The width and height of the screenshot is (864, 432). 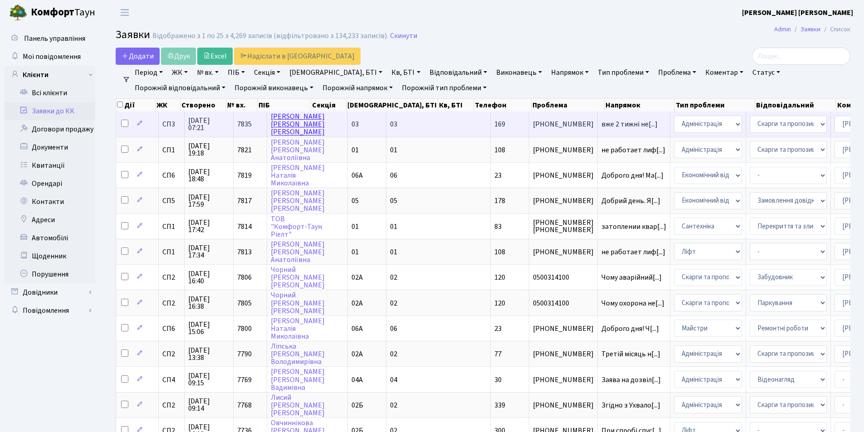 I want to click on a: Admin, so click(x=782, y=29).